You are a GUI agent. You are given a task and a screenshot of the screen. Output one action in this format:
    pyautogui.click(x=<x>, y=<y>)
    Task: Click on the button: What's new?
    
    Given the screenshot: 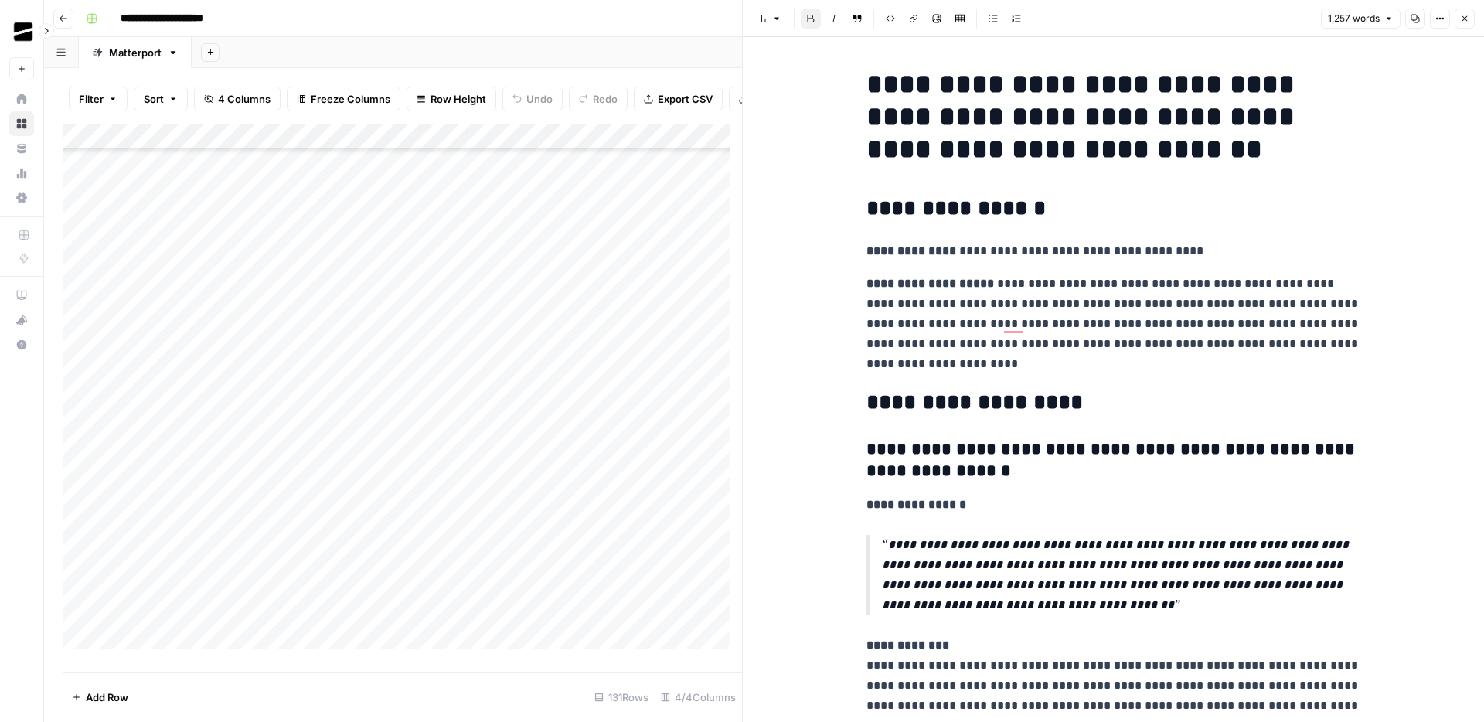 What is the action you would take?
    pyautogui.click(x=22, y=320)
    